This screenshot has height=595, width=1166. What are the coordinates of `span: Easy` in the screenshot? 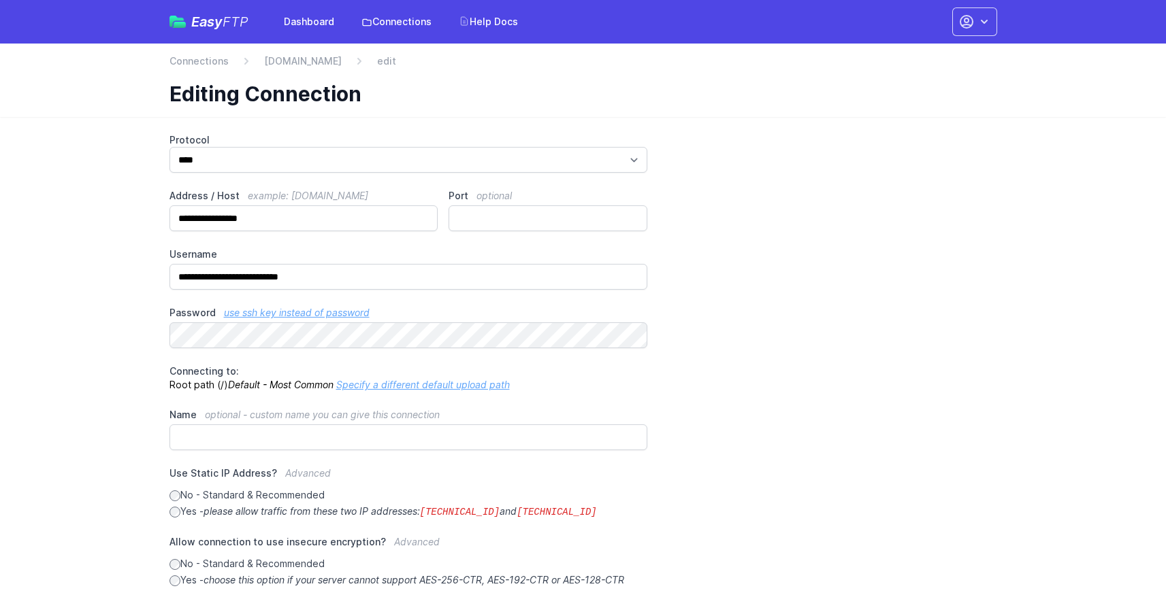 It's located at (220, 22).